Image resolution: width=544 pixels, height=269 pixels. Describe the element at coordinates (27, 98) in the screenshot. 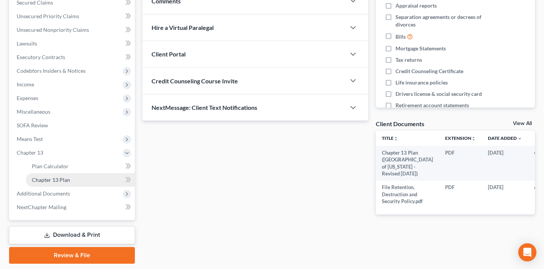

I see `span: Expenses` at that location.